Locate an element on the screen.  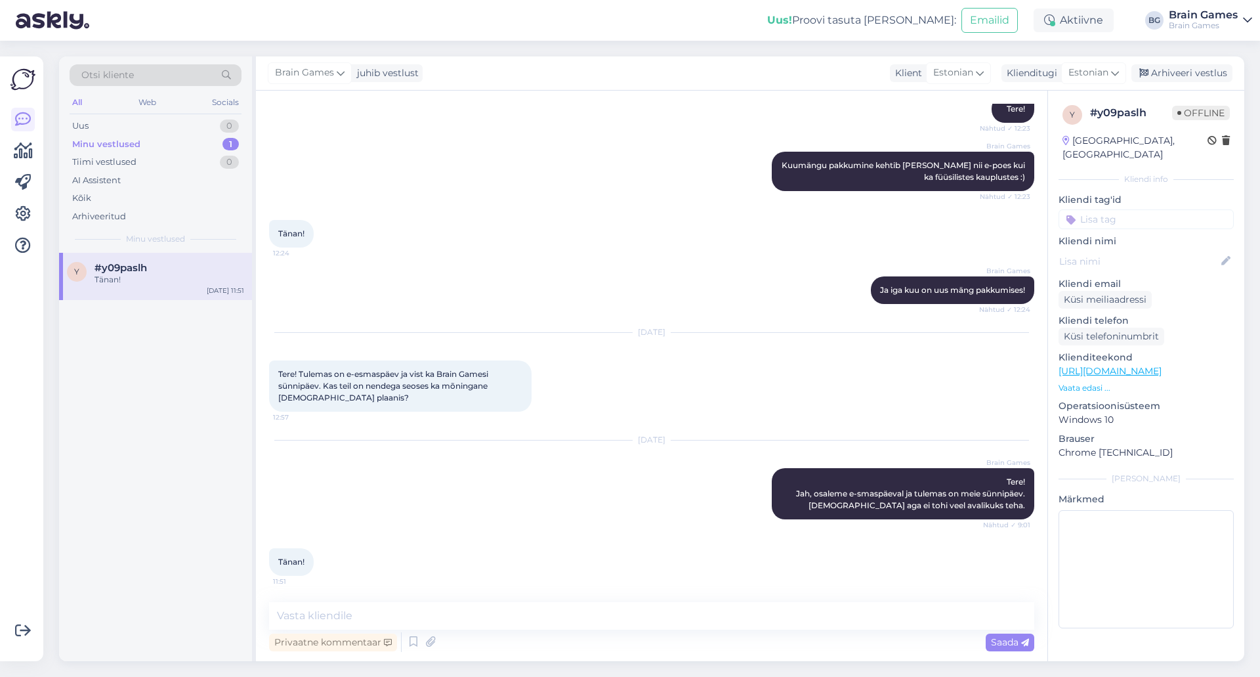
span: 12:24 is located at coordinates (297, 253).